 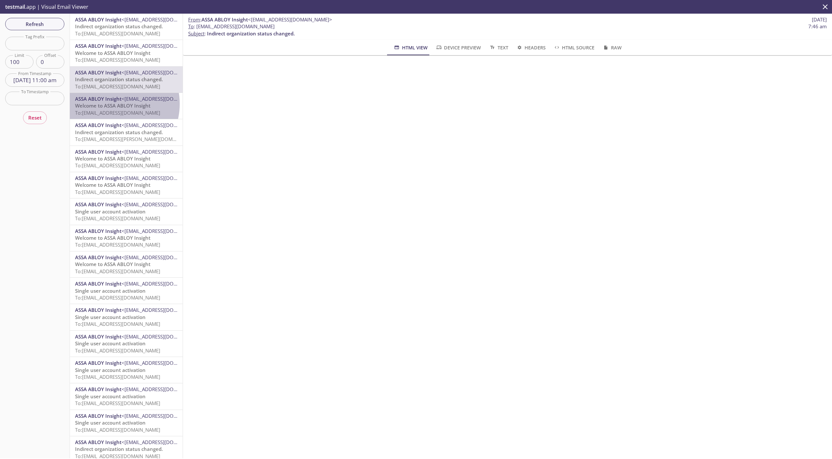 What do you see at coordinates (35, 118) in the screenshot?
I see `button: Reset` at bounding box center [35, 118].